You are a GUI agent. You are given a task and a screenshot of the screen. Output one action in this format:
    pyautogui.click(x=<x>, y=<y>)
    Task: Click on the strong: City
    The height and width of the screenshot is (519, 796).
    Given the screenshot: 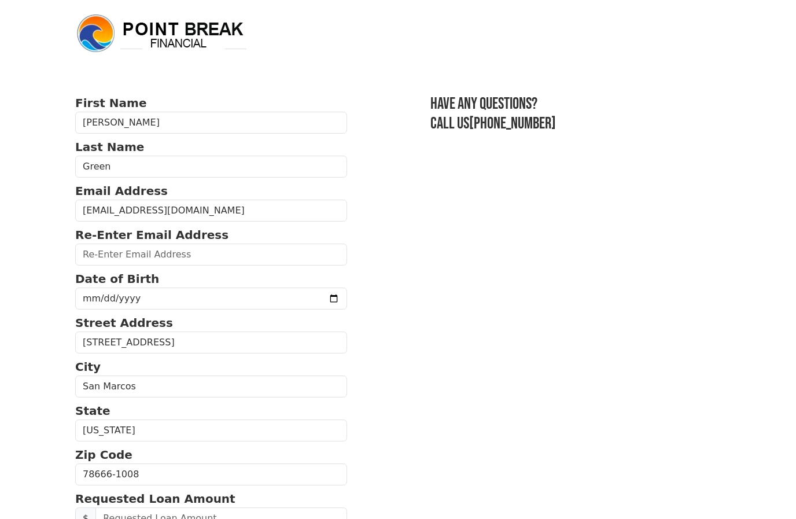 What is the action you would take?
    pyautogui.click(x=88, y=367)
    